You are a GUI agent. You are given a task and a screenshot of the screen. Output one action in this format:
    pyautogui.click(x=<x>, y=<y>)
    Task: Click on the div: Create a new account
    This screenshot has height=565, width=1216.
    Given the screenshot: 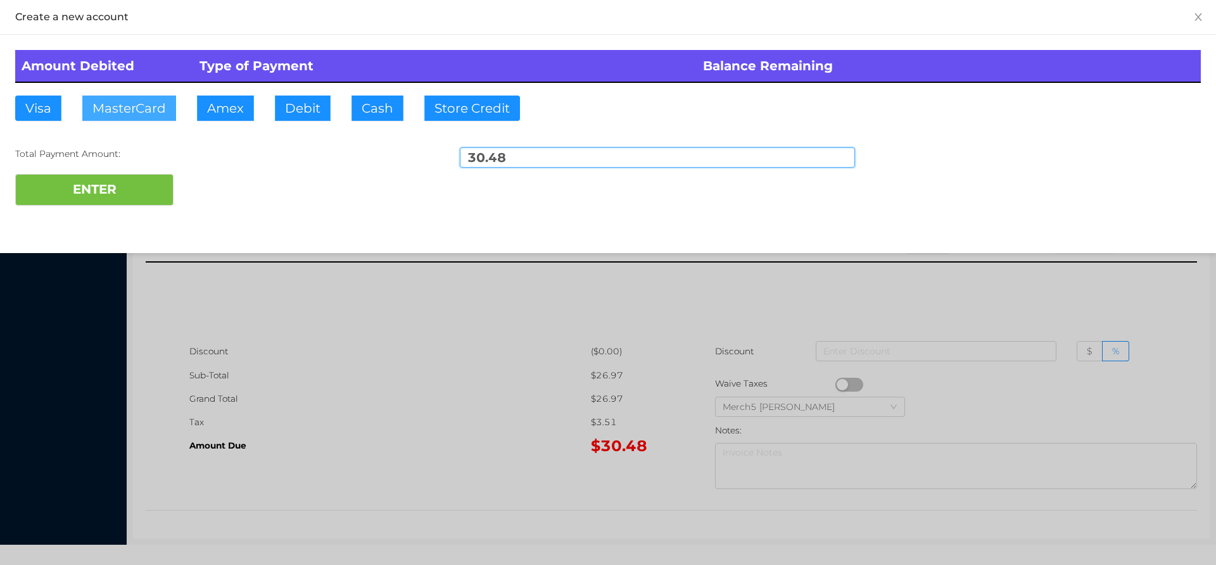 What is the action you would take?
    pyautogui.click(x=608, y=17)
    